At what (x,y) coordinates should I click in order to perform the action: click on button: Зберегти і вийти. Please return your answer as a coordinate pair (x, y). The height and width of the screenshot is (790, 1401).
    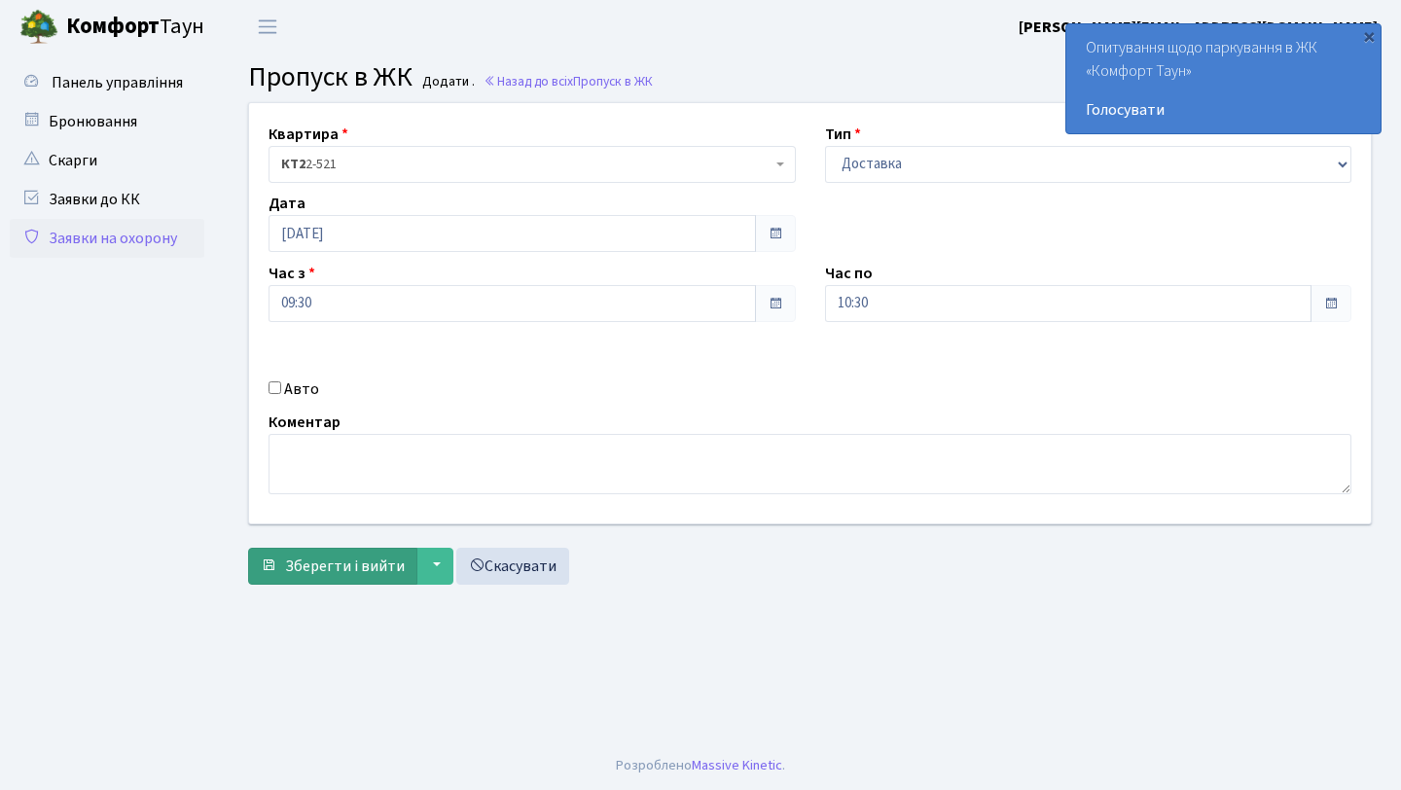
    Looking at the image, I should click on (333, 566).